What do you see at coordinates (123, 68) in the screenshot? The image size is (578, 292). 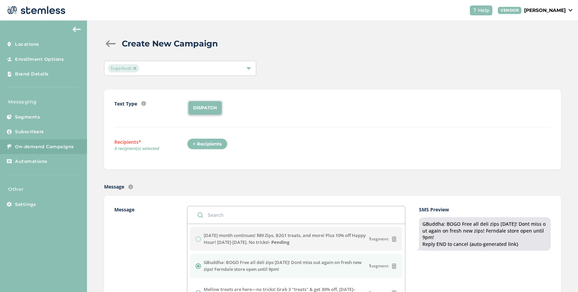 I see `span: Sugarbudz` at bounding box center [123, 68].